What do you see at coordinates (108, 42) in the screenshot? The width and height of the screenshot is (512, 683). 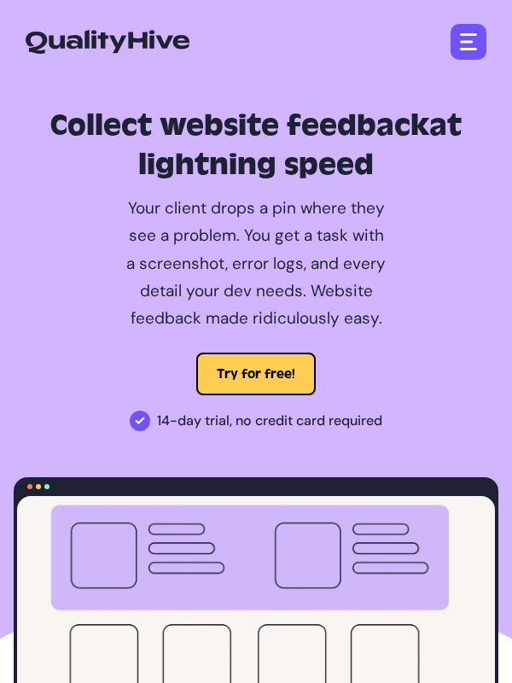 I see `img: QualityHive - Bug Tracking Tool` at bounding box center [108, 42].